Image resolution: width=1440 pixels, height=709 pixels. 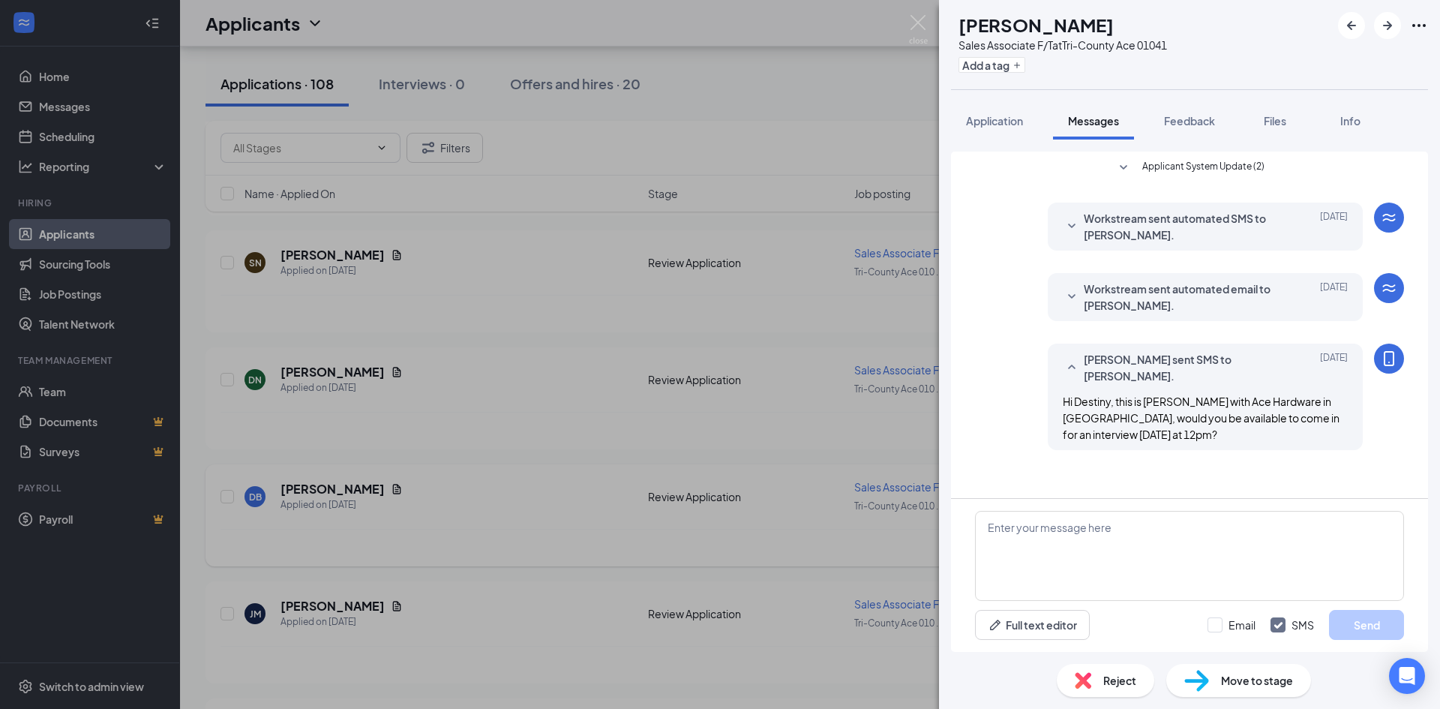 What do you see at coordinates (1407, 676) in the screenshot?
I see `div: Open Intercom Messenger` at bounding box center [1407, 676].